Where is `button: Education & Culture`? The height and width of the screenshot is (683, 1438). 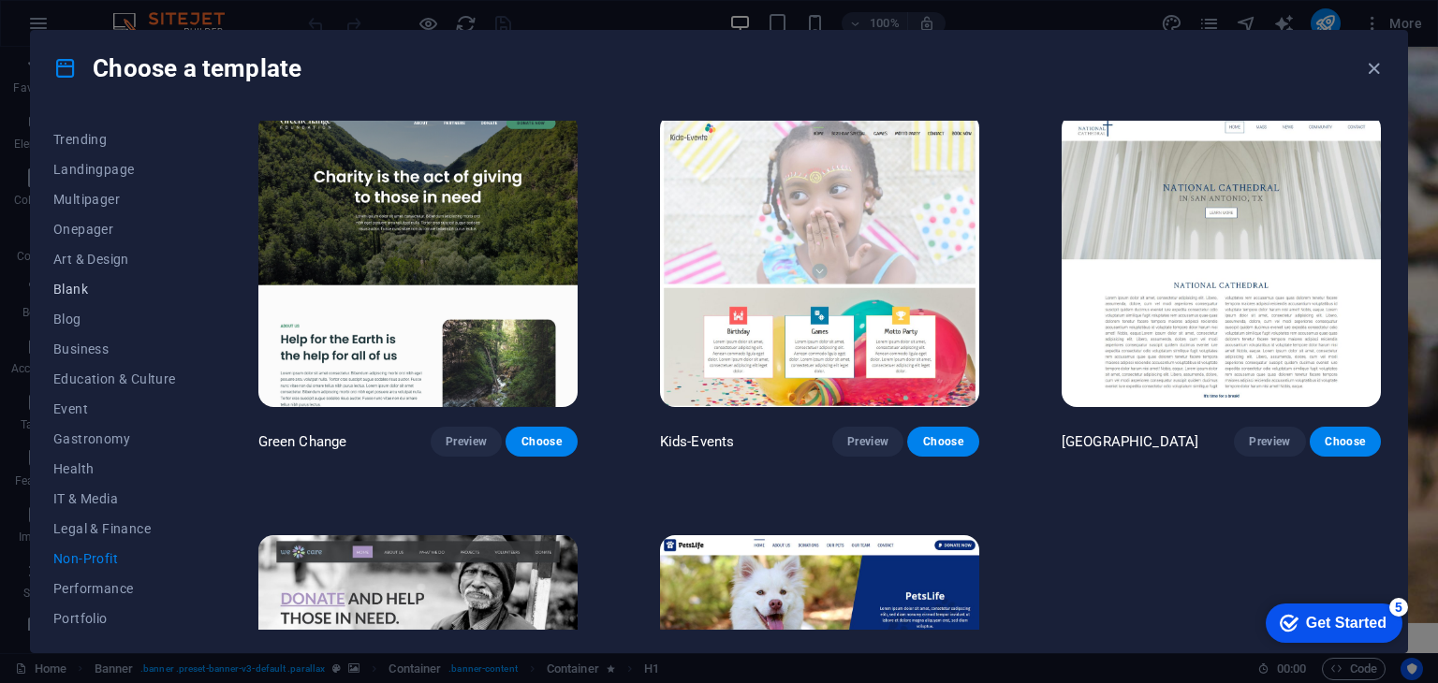 button: Education & Culture is located at coordinates (114, 379).